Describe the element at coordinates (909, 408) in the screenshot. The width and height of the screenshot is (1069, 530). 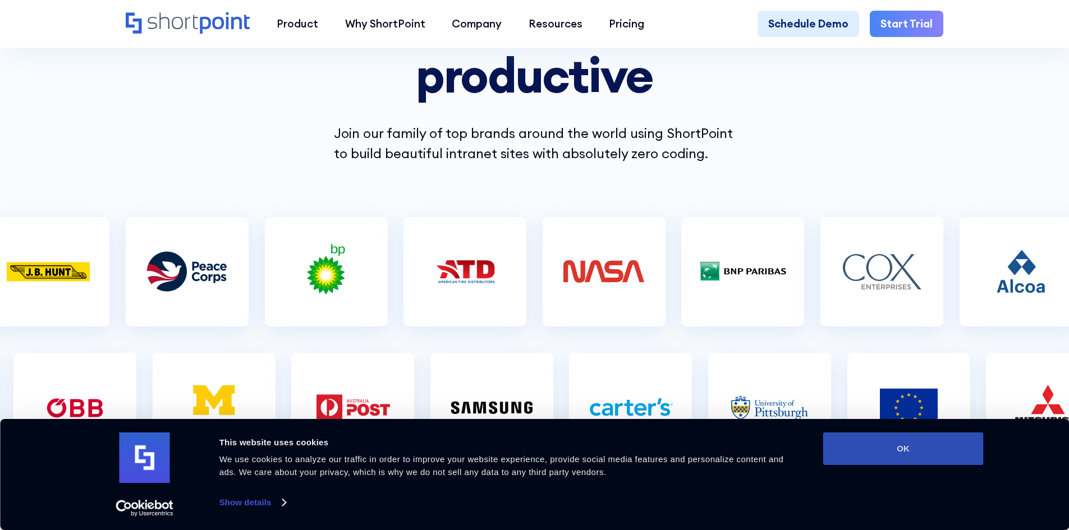
I see `img: logo European Union` at that location.